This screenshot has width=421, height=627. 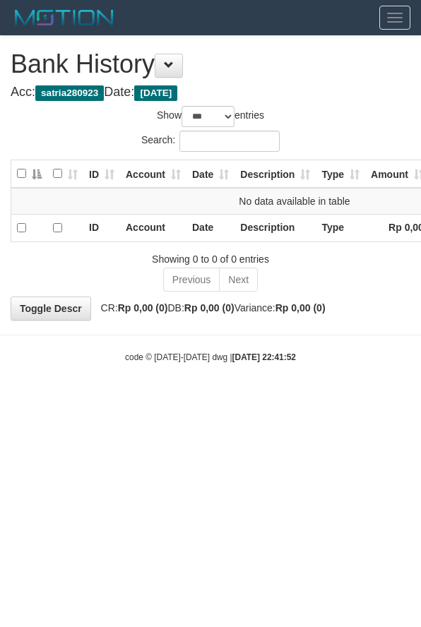 I want to click on span: satria280923, so click(x=69, y=93).